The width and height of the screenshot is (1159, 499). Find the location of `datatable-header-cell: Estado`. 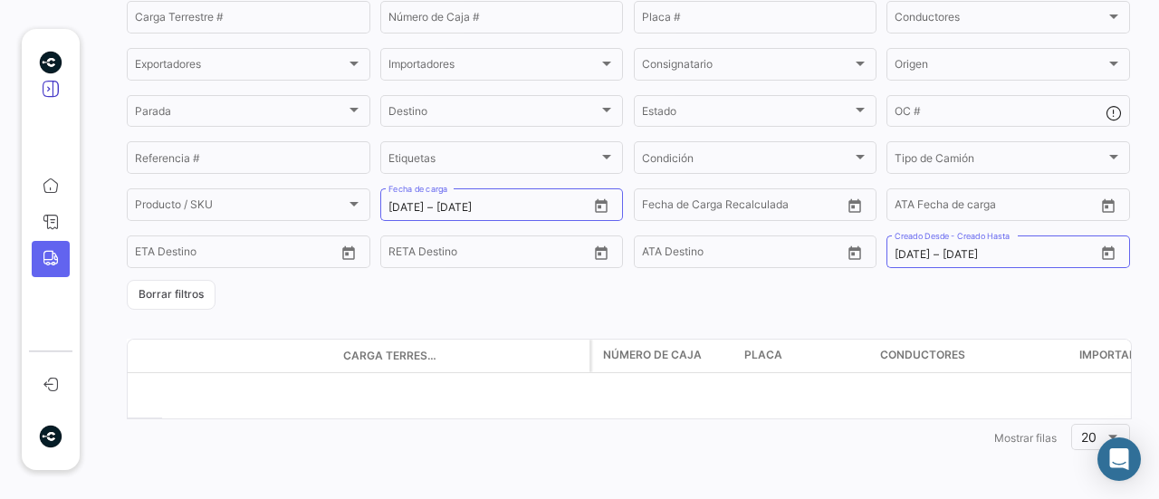

datatable-header-cell: Estado is located at coordinates (250, 356).